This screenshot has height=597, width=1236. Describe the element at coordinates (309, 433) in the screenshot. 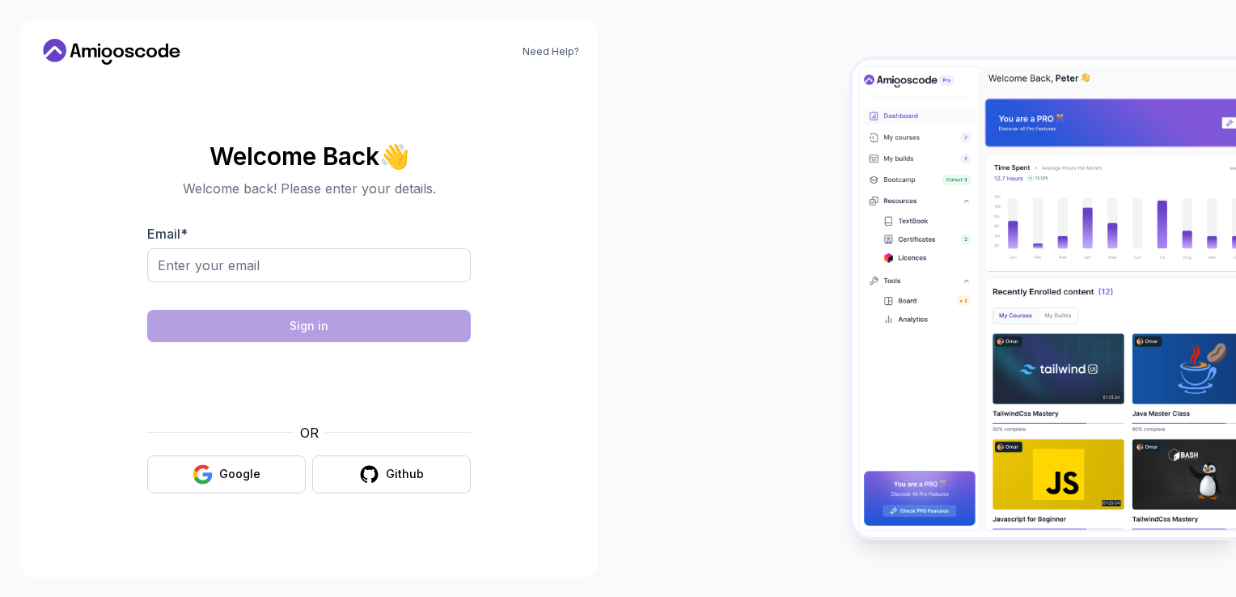

I see `p: OR` at that location.